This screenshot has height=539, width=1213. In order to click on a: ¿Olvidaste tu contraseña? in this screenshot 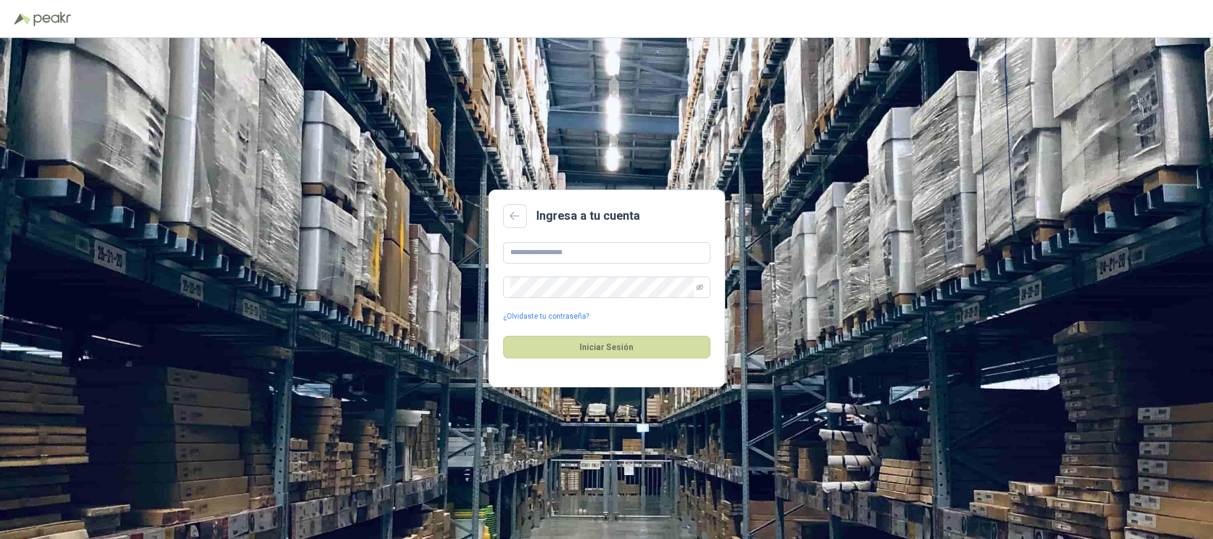, I will do `click(546, 316)`.